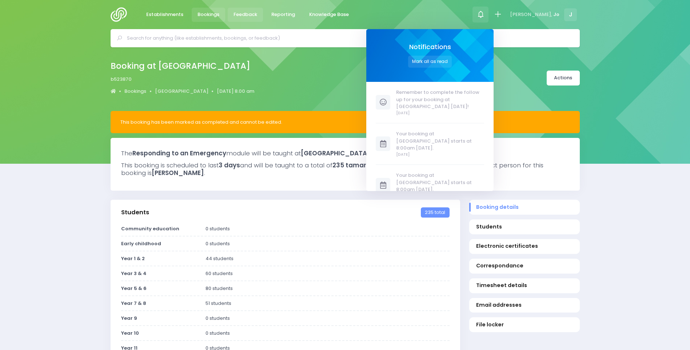 This screenshot has width=690, height=350. Describe the element at coordinates (134, 288) in the screenshot. I see `strong: Year 5 & 6` at that location.